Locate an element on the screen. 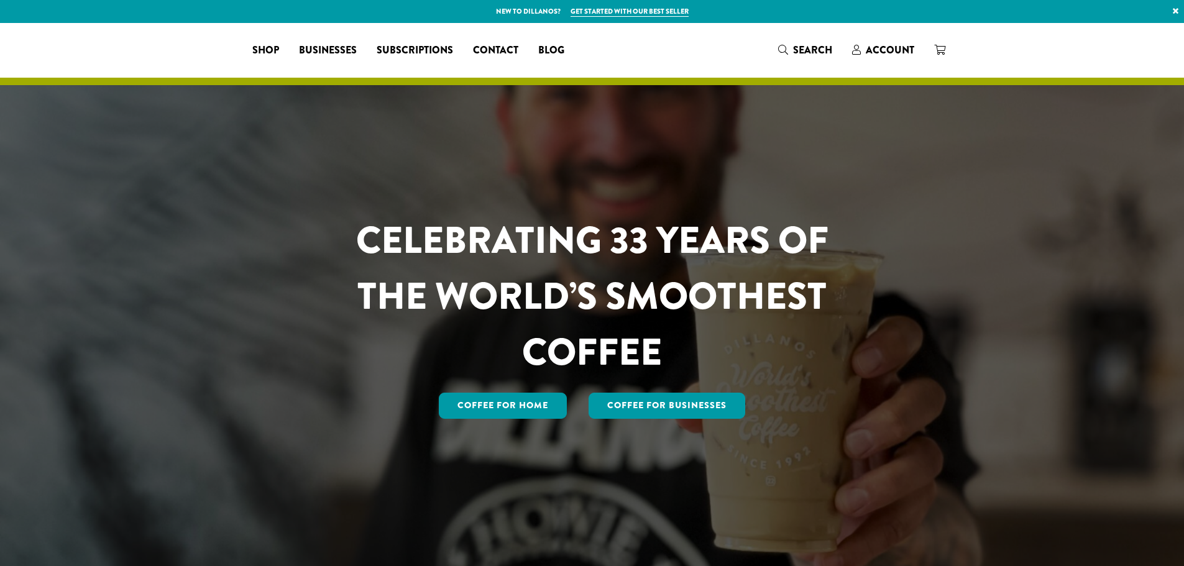 The image size is (1184, 566). span: Account is located at coordinates (890, 50).